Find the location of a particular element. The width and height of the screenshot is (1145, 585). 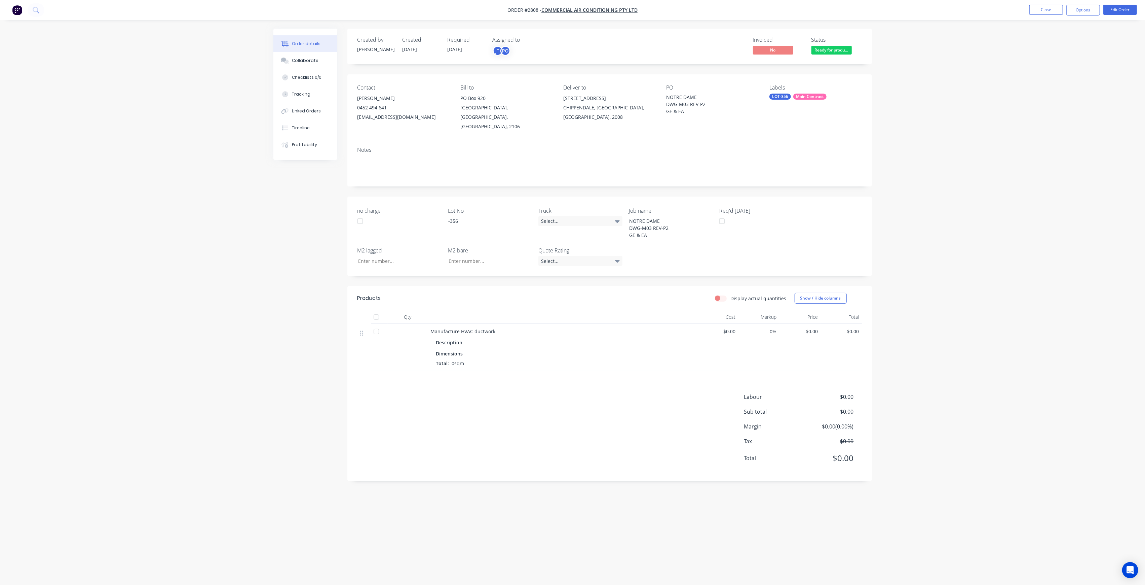

button: Options is located at coordinates (1083, 10).